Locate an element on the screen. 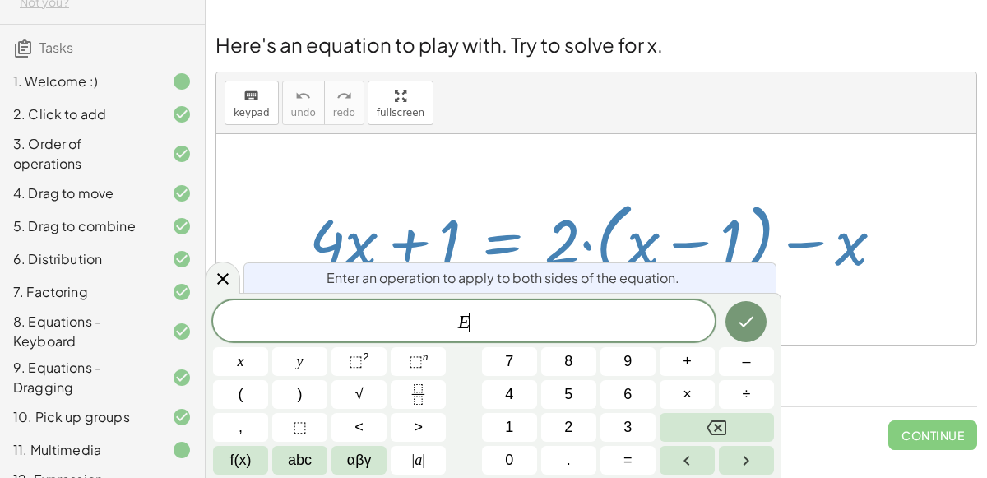 This screenshot has height=478, width=987. span: 2 is located at coordinates (568, 427).